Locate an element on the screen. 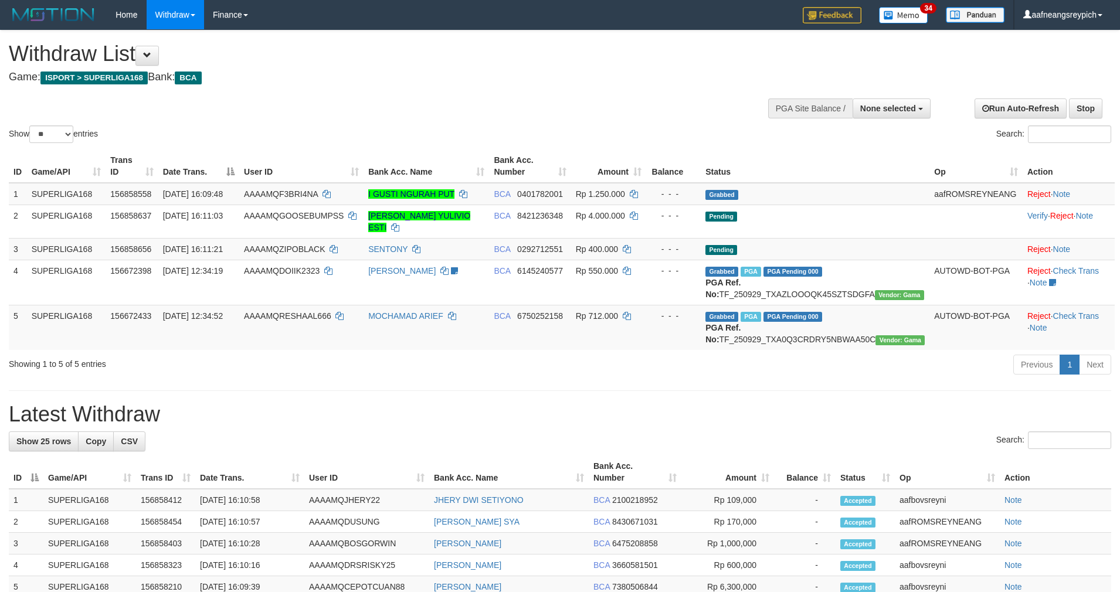 This screenshot has width=1120, height=592. a: CSV is located at coordinates (129, 441).